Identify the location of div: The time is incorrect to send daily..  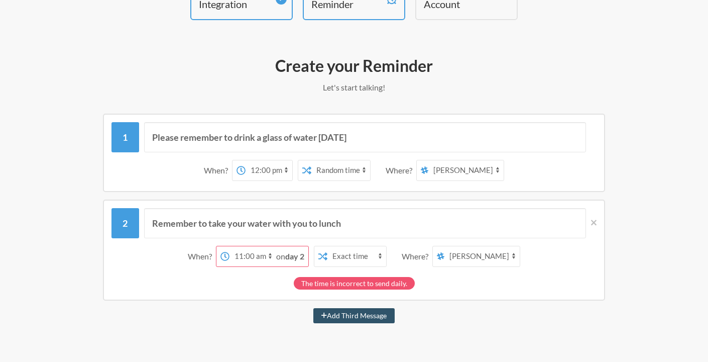
(354, 283).